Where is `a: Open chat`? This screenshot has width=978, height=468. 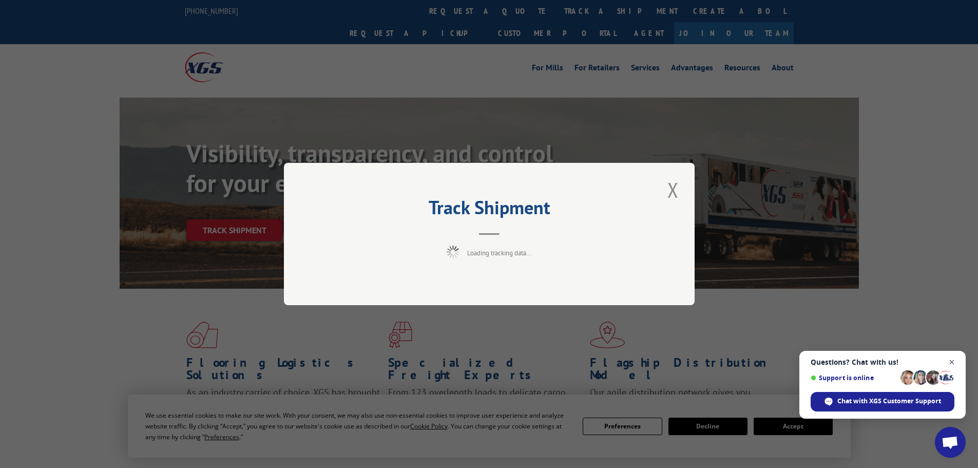 a: Open chat is located at coordinates (951, 442).